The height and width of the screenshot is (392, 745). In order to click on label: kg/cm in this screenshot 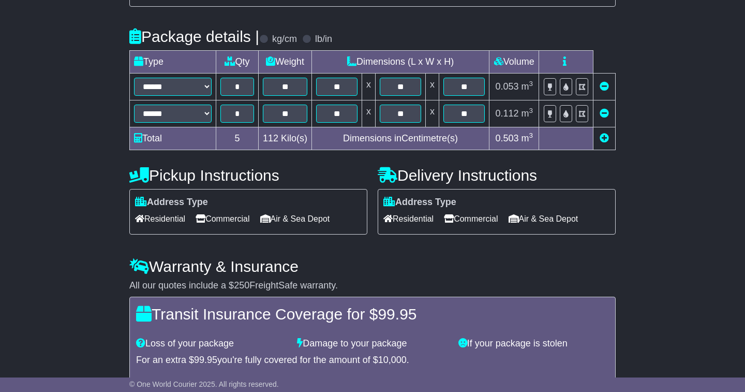, I will do `click(285, 39)`.